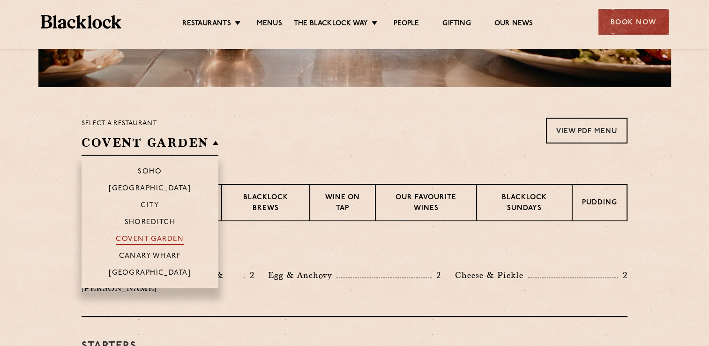 This screenshot has height=346, width=709. Describe the element at coordinates (513, 24) in the screenshot. I see `a: Our News` at that location.